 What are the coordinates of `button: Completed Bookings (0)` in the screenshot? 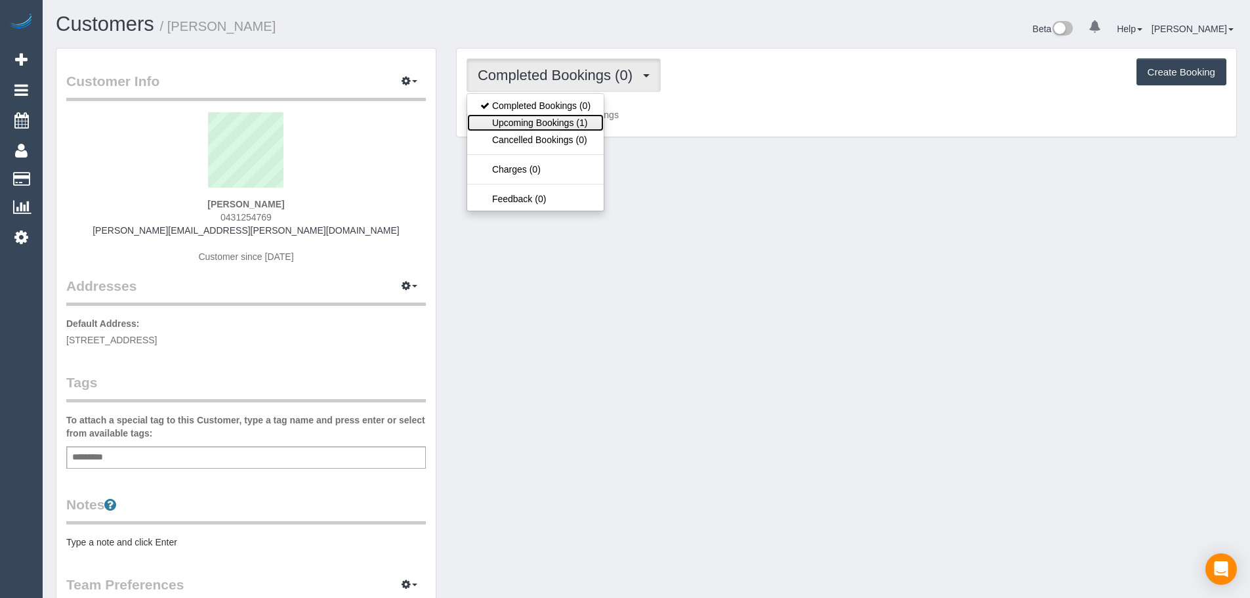 It's located at (564, 75).